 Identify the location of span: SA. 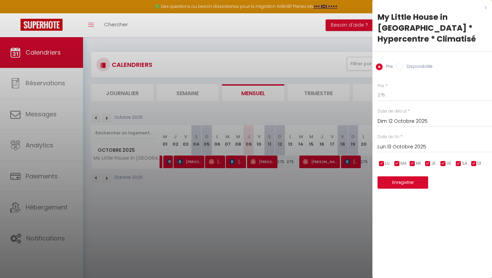
(465, 164).